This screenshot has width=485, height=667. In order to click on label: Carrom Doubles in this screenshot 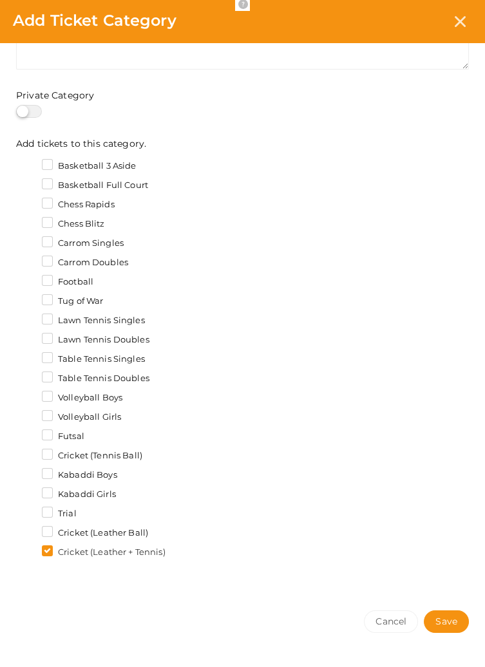, I will do `click(85, 263)`.